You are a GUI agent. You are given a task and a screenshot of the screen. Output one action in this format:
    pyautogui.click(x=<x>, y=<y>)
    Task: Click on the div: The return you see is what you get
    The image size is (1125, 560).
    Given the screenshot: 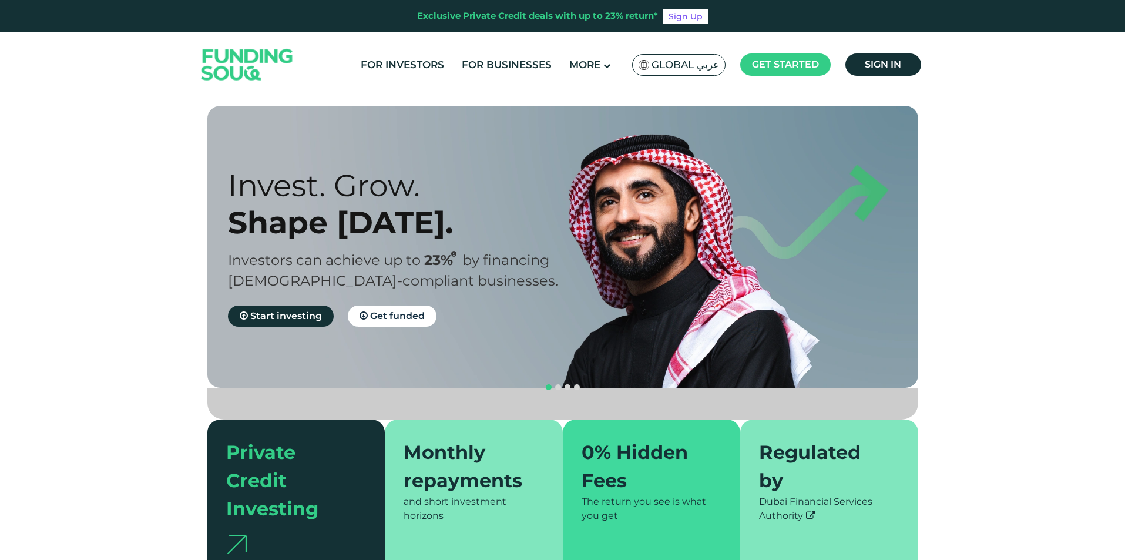 What is the action you would take?
    pyautogui.click(x=652, y=509)
    